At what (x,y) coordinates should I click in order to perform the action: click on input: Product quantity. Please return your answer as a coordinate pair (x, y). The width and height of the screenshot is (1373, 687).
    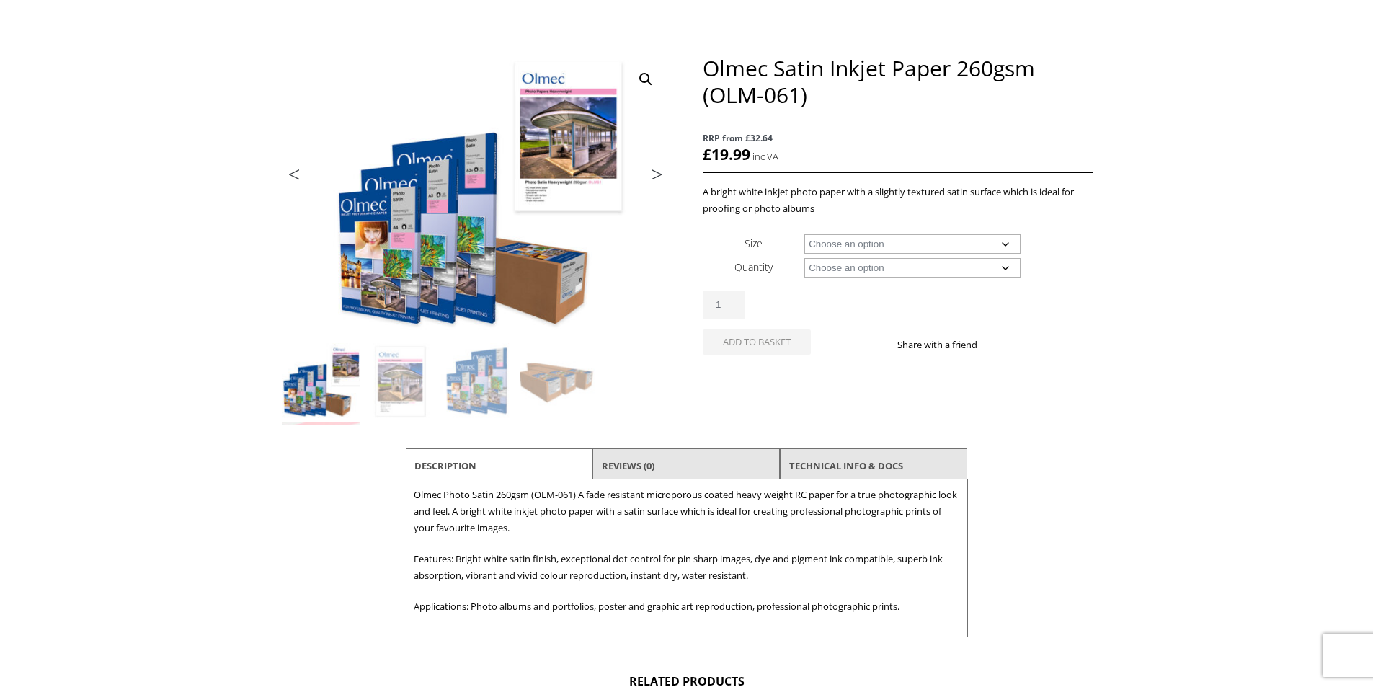
    Looking at the image, I should click on (724, 304).